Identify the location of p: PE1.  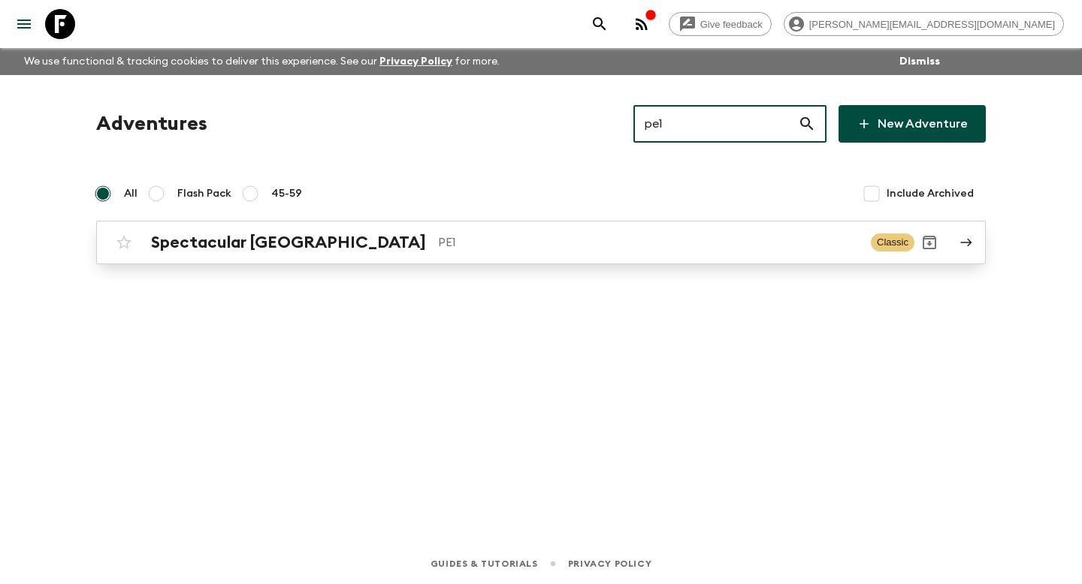
(648, 243).